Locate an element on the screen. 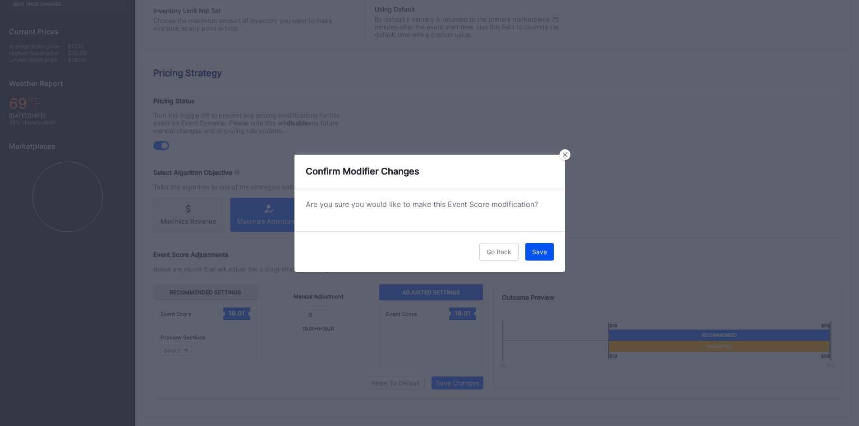 The image size is (859, 426). div: Confirm Modifier Changes is located at coordinates (430, 171).